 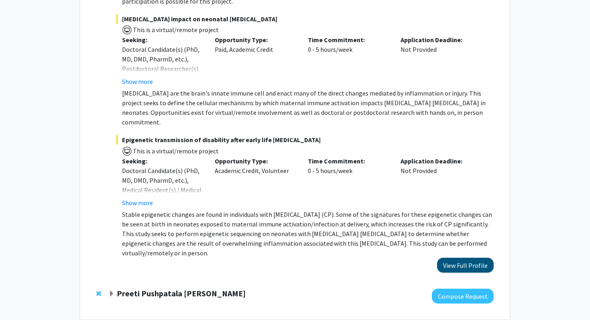 I want to click on button: View Full Profile, so click(x=465, y=265).